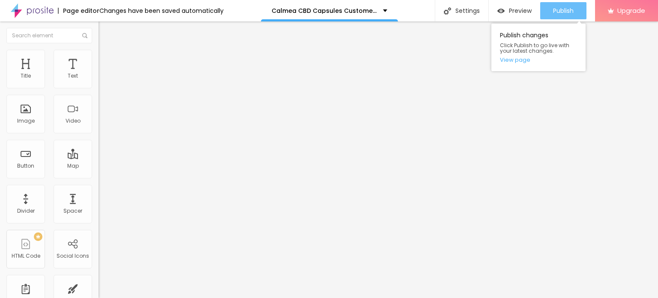  Describe the element at coordinates (73, 166) in the screenshot. I see `div: Map` at that location.